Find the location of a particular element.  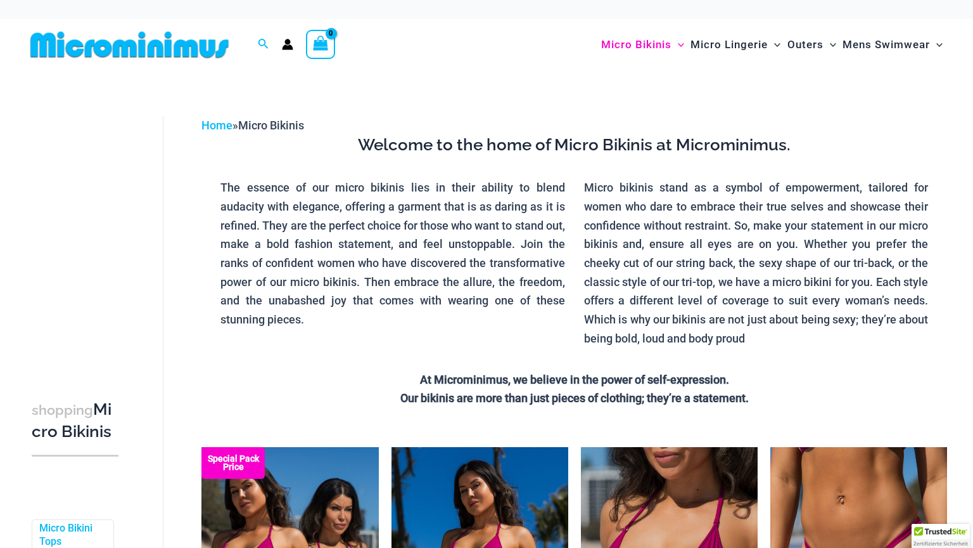

nav: Site Navigation is located at coordinates (772, 44).